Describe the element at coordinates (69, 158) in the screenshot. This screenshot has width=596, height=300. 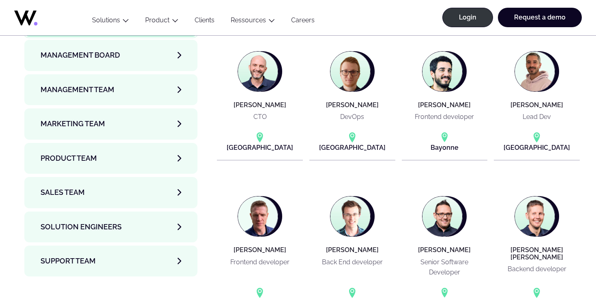
I see `span: Product team` at that location.